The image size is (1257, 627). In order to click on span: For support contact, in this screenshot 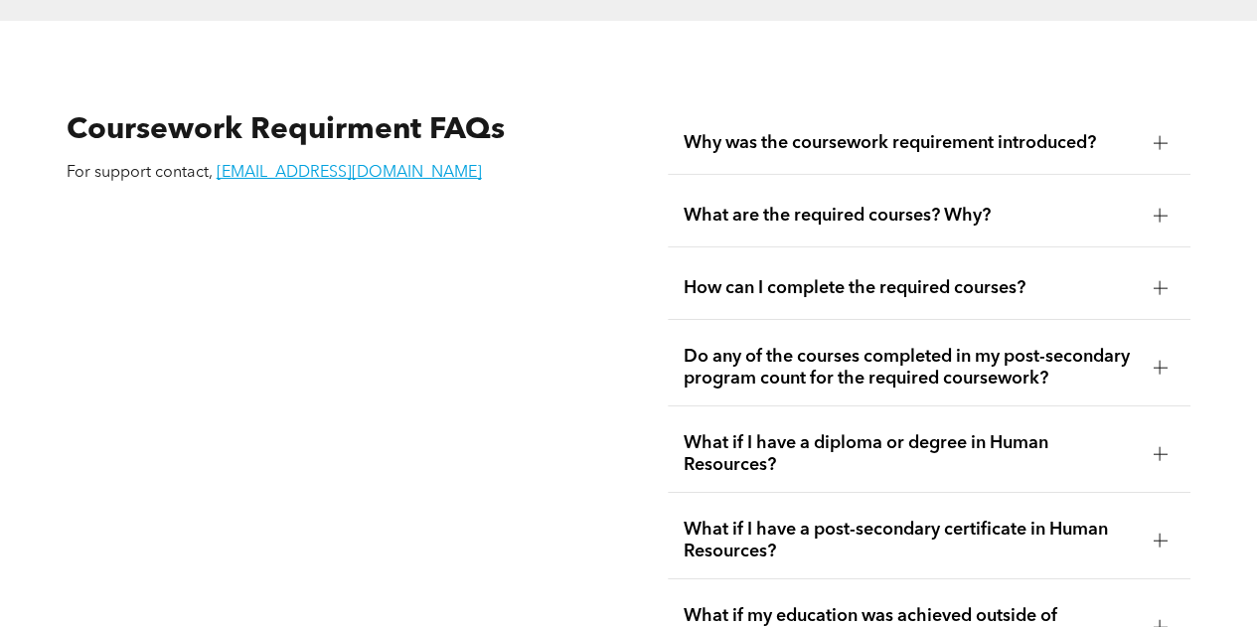, I will do `click(139, 173)`.